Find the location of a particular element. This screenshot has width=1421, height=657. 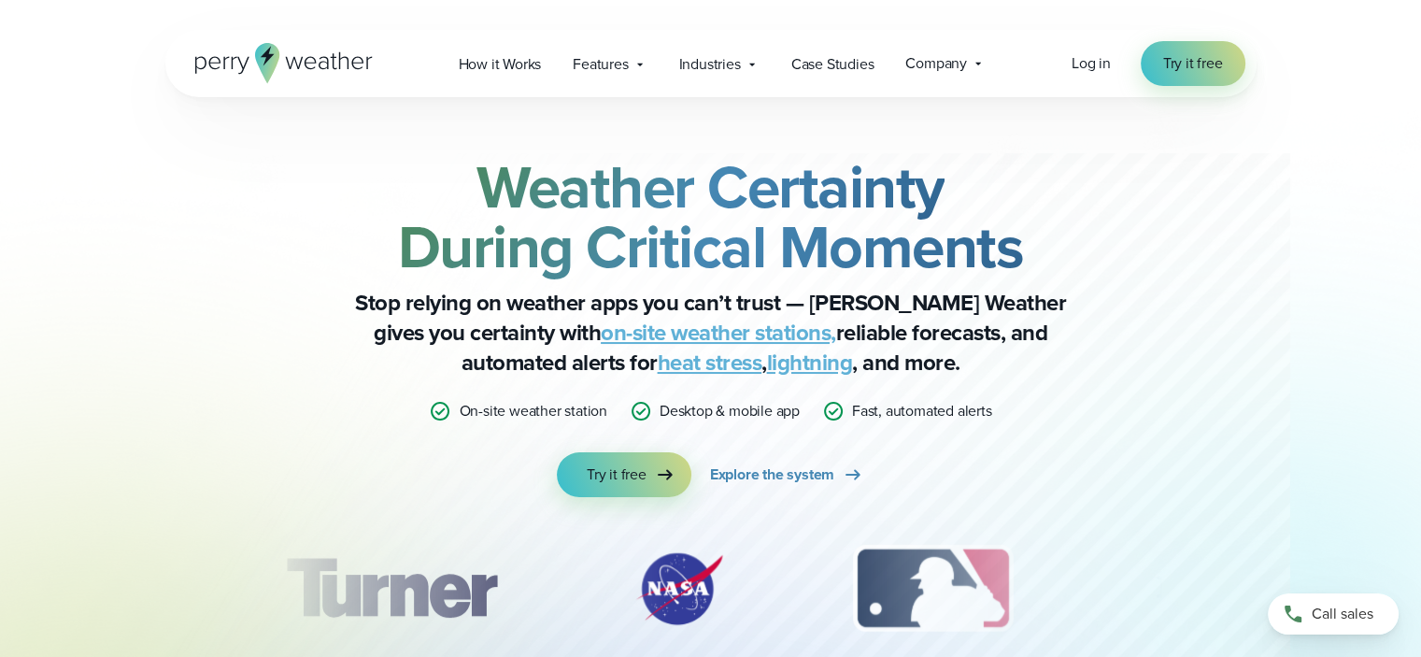

span: Industries is located at coordinates (710, 64).